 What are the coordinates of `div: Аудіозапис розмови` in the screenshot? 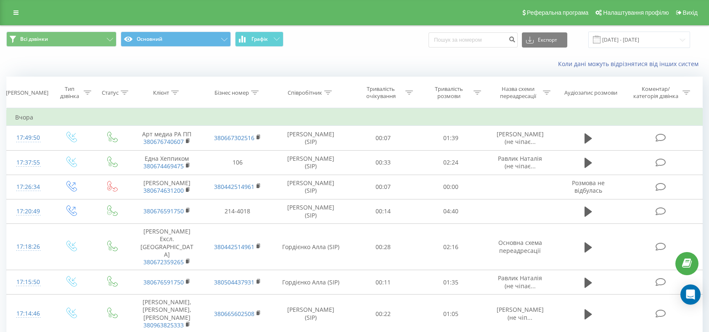 It's located at (591, 93).